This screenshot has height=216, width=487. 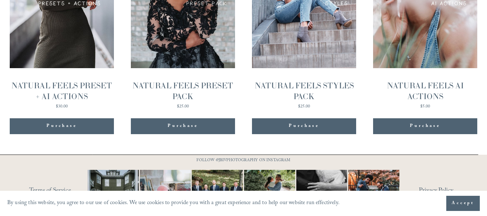 What do you see at coordinates (173, 203) in the screenshot?
I see `p: By using this website, you agree to our use of cookies. We use cookies to provide you with a grea...` at bounding box center [173, 203].